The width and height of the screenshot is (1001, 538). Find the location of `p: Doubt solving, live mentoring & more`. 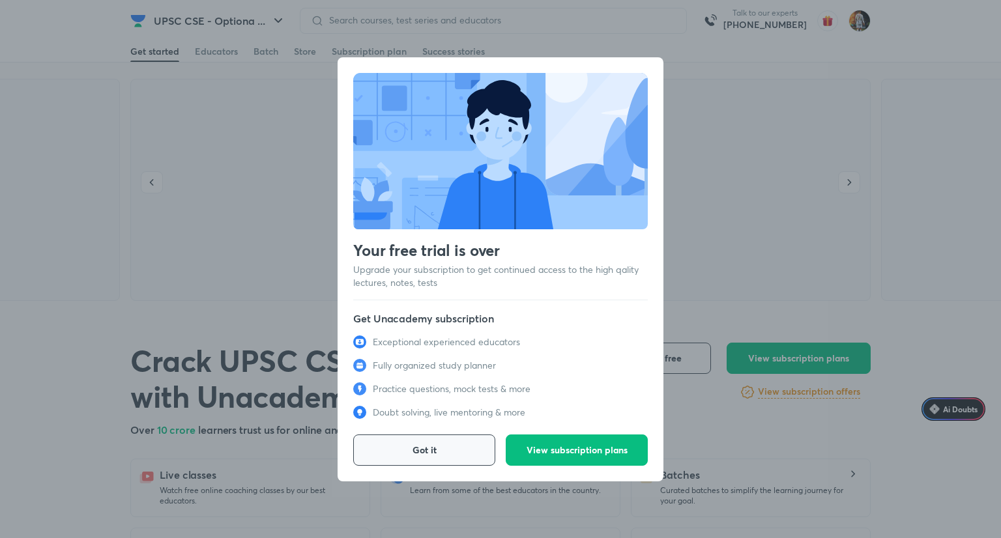

p: Doubt solving, live mentoring & more is located at coordinates (449, 413).